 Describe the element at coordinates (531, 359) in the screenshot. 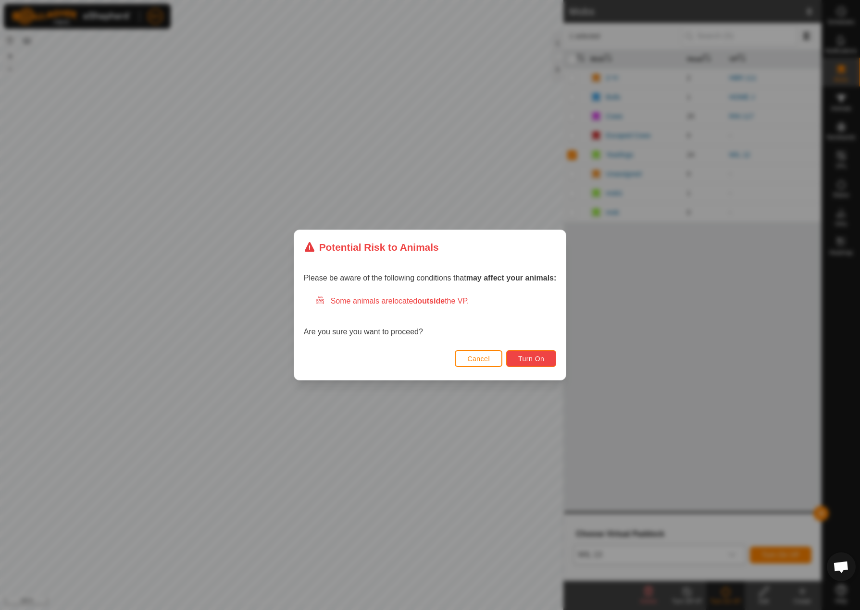

I see `span: Turn On` at that location.